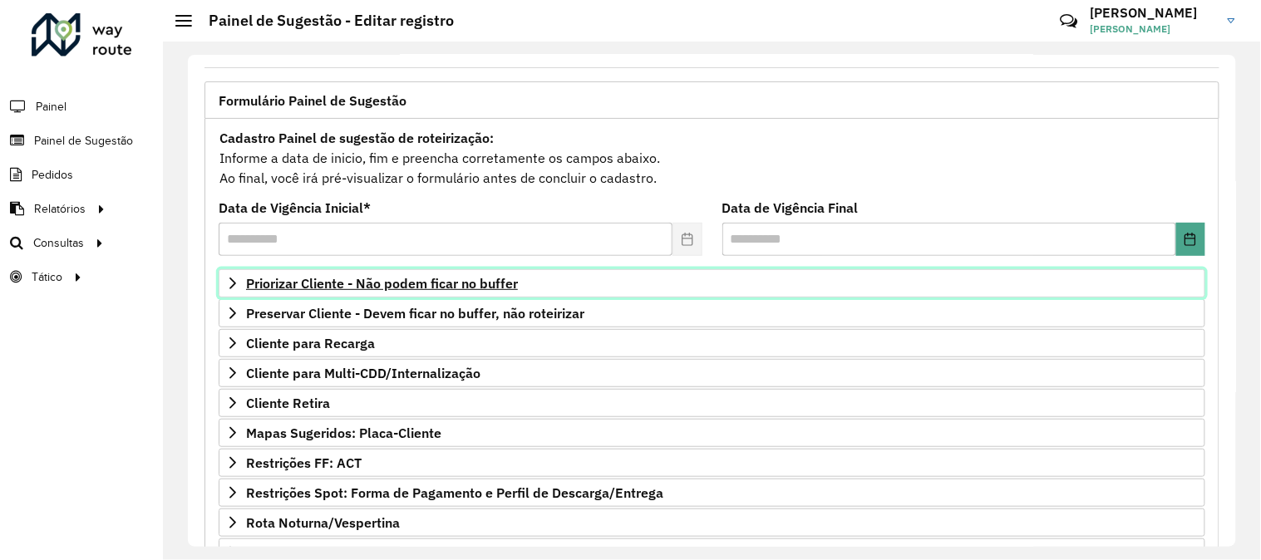  What do you see at coordinates (455, 493) in the screenshot?
I see `span: Restrições Spot: Forma de Pagamento e Perfil de Descarga/Entrega` at bounding box center [455, 493].